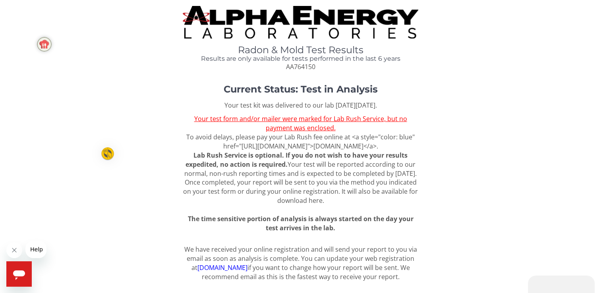 The width and height of the screenshot is (601, 293). I want to click on strong: Current Status: Test in Analysis, so click(300, 89).